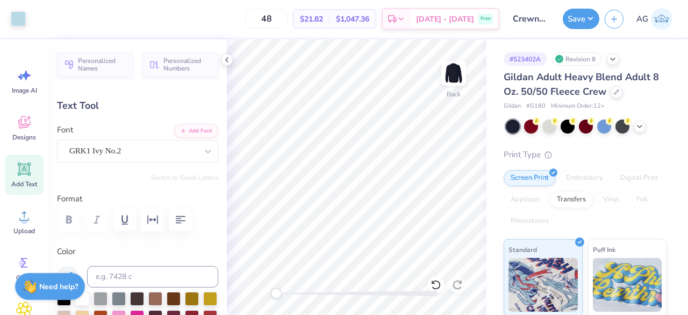 This screenshot has height=315, width=688. Describe the element at coordinates (572, 199) in the screenshot. I see `div: Transfers` at that location.